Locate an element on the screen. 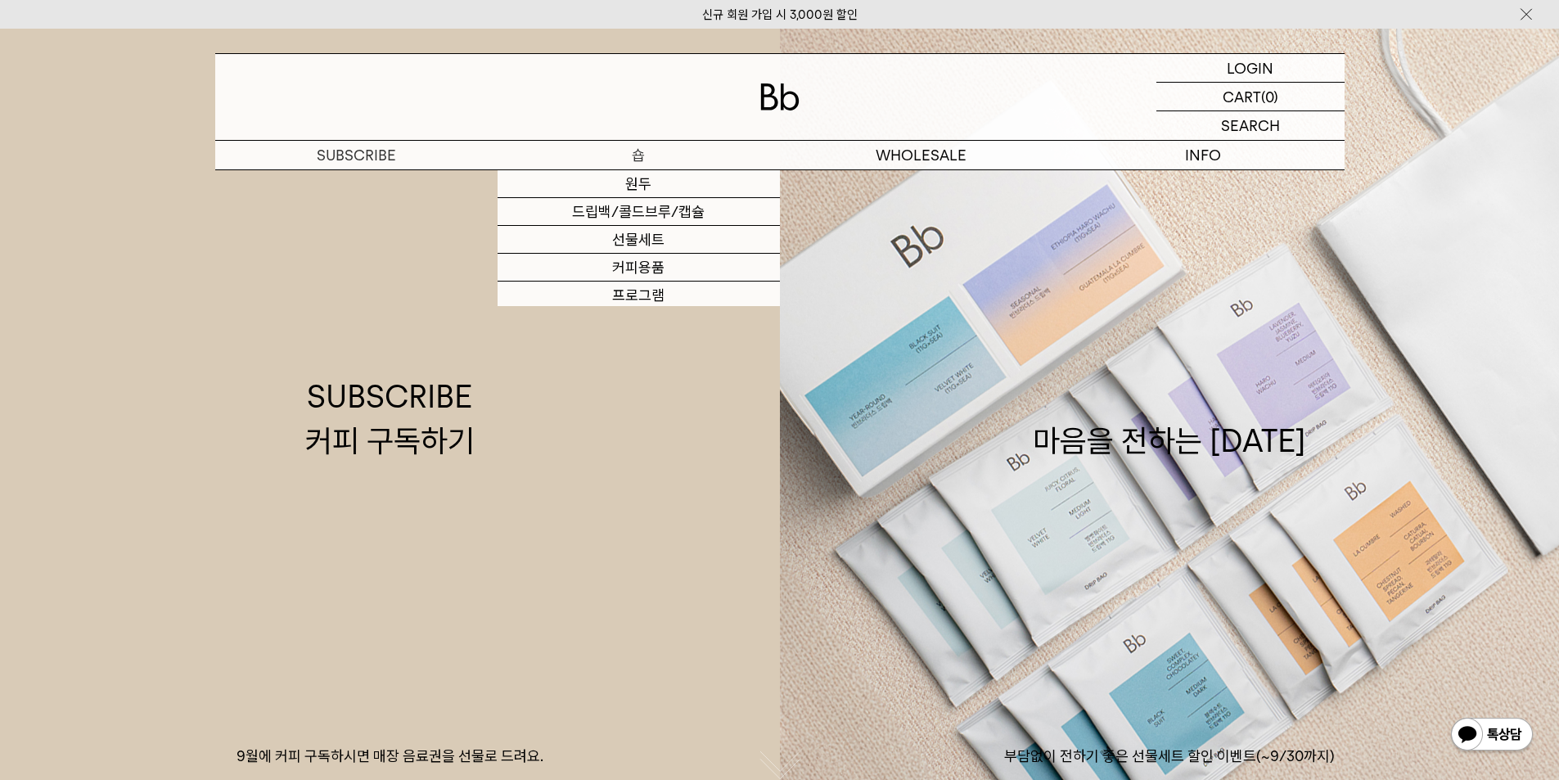  a: 드립백/콜드브루/캡슐 is located at coordinates (638, 212).